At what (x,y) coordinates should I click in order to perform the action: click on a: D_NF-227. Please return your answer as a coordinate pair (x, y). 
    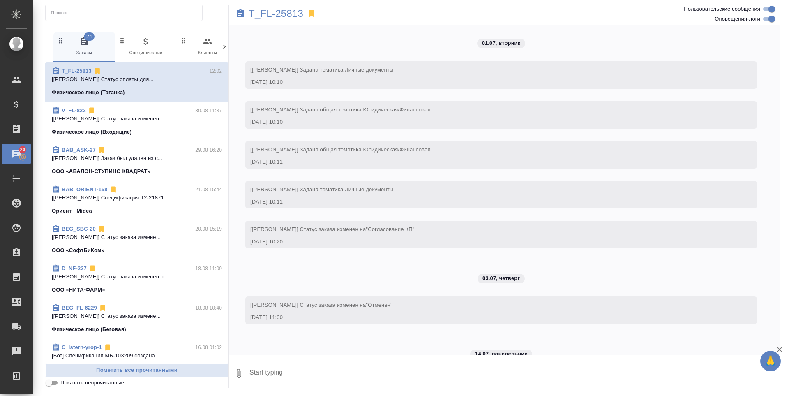
    Looking at the image, I should click on (74, 268).